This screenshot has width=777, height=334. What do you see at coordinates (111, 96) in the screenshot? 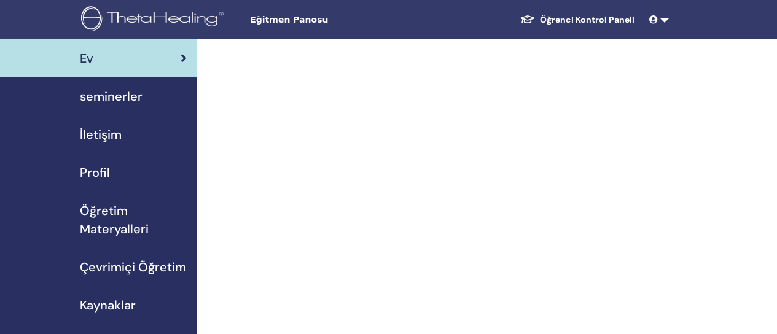
I see `span: seminerler` at bounding box center [111, 96].